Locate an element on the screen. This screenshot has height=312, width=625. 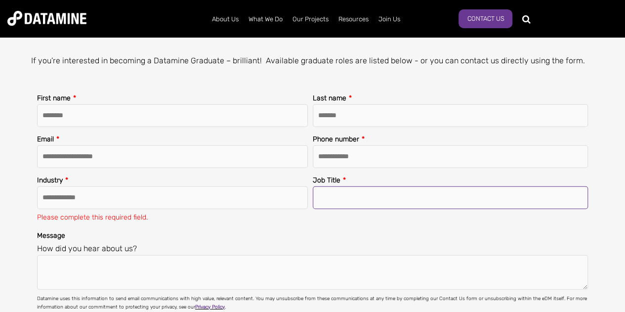
span: Email is located at coordinates (45, 139).